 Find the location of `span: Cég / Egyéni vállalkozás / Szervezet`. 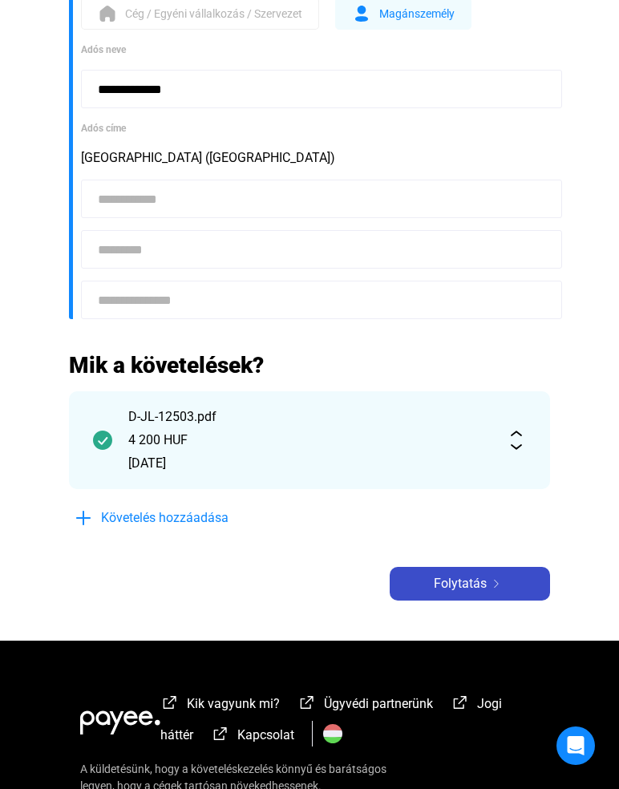

span: Cég / Egyéni vállalkozás / Szervezet is located at coordinates (213, 14).